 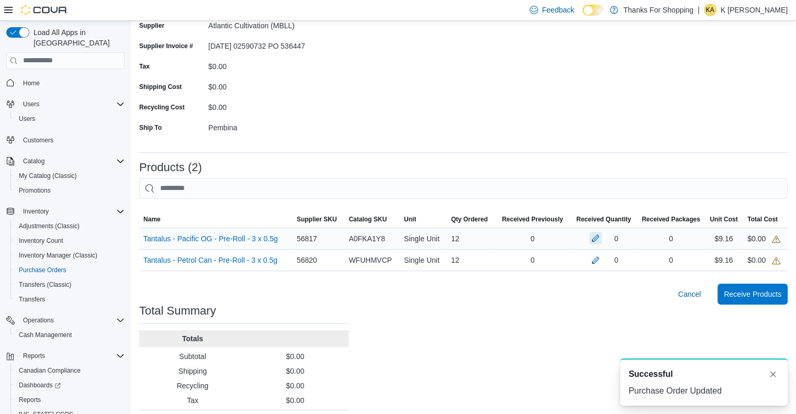 What do you see at coordinates (370, 260) in the screenshot?
I see `span: WFUHMVCP` at bounding box center [370, 260].